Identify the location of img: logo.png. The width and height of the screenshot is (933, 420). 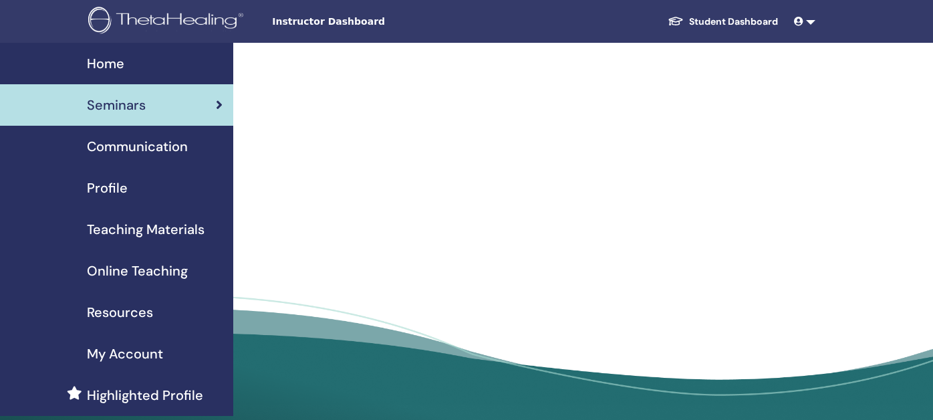
(168, 21).